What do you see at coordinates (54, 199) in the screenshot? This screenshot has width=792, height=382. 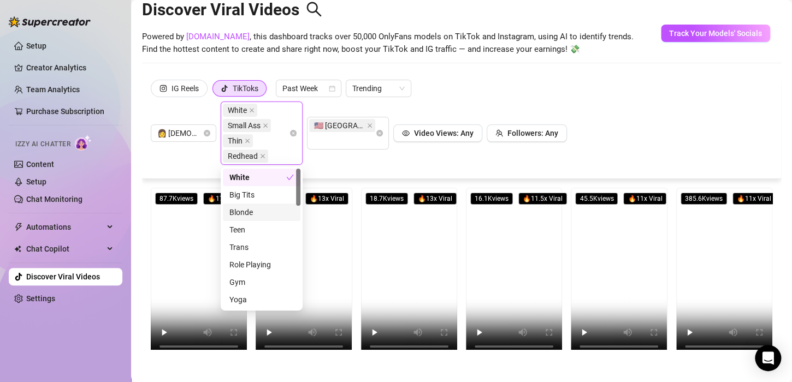 I see `a: Chat Monitoring` at bounding box center [54, 199].